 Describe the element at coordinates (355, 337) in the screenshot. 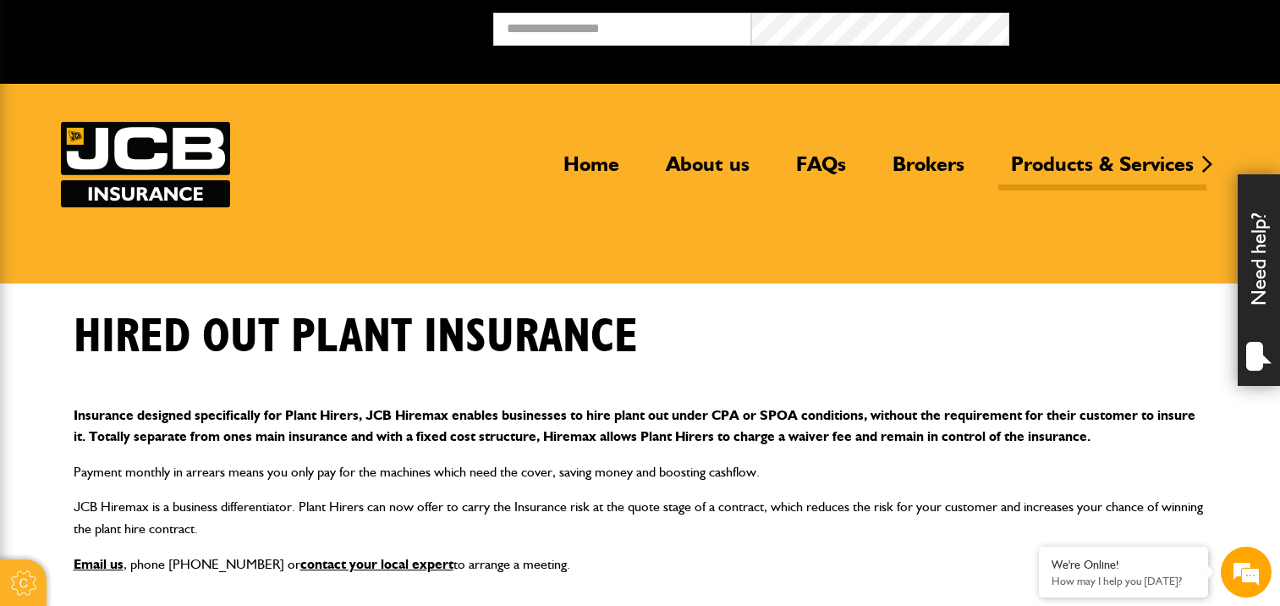

I see `h1: Hired out plant insurance` at that location.